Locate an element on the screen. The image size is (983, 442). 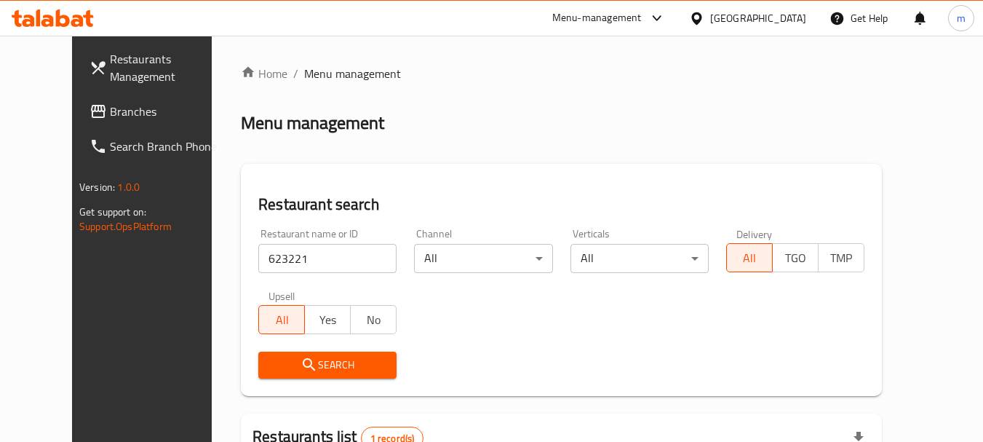
span: Yes is located at coordinates (327, 319).